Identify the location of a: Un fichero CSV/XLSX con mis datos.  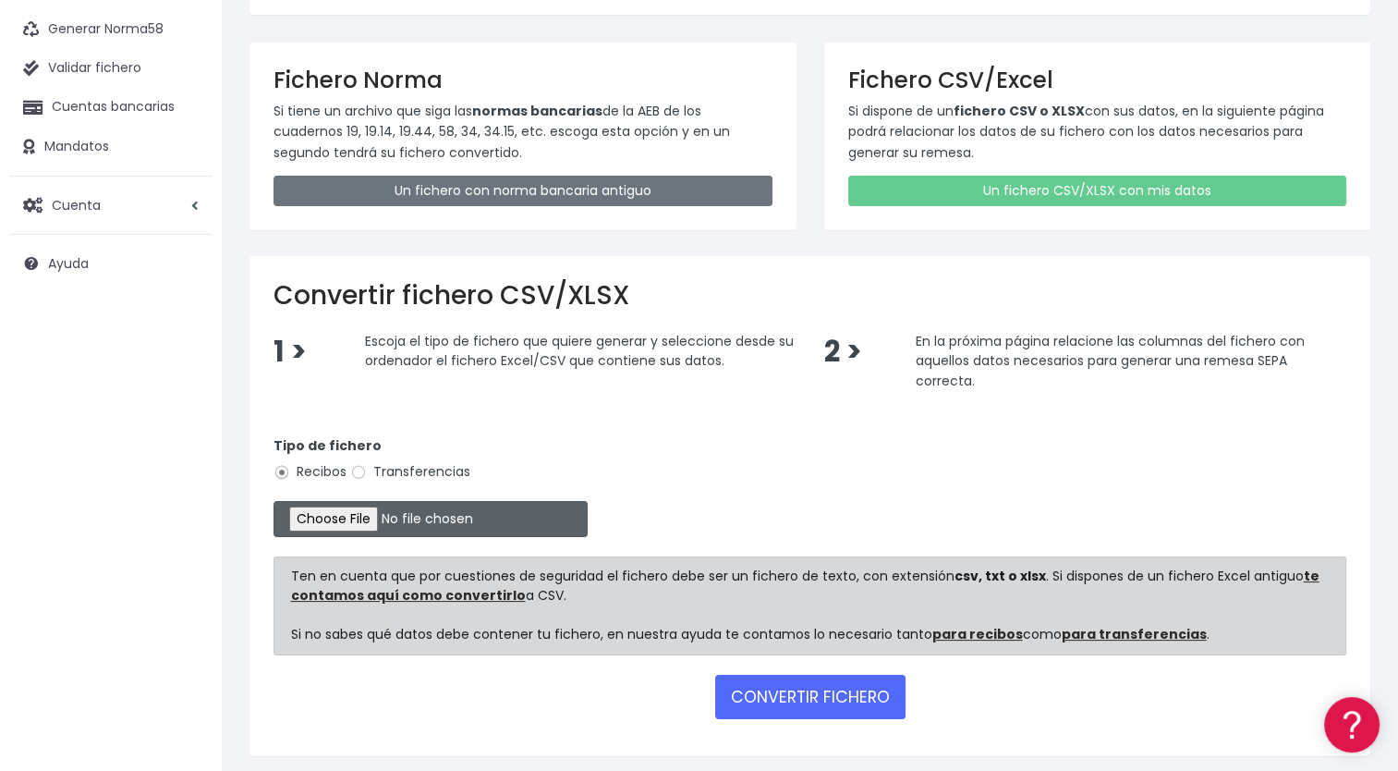
(1098, 190).